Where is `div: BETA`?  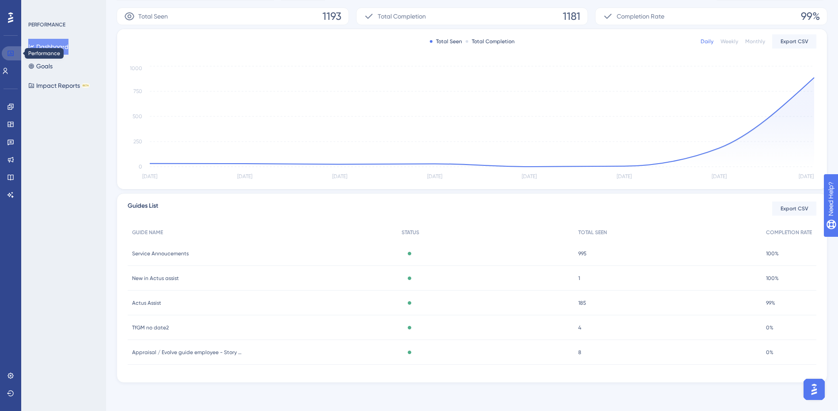 div: BETA is located at coordinates (86, 86).